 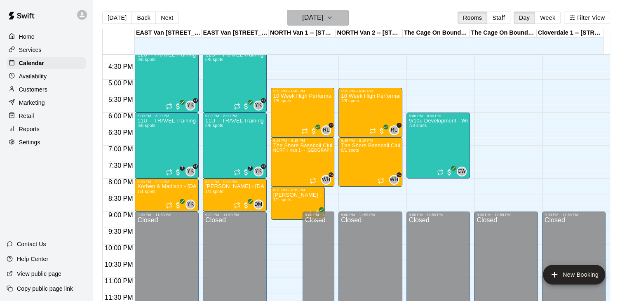 What do you see at coordinates (235, 182) in the screenshot?
I see `div: 8:00 PM – 9:00 PM` at bounding box center [235, 182].